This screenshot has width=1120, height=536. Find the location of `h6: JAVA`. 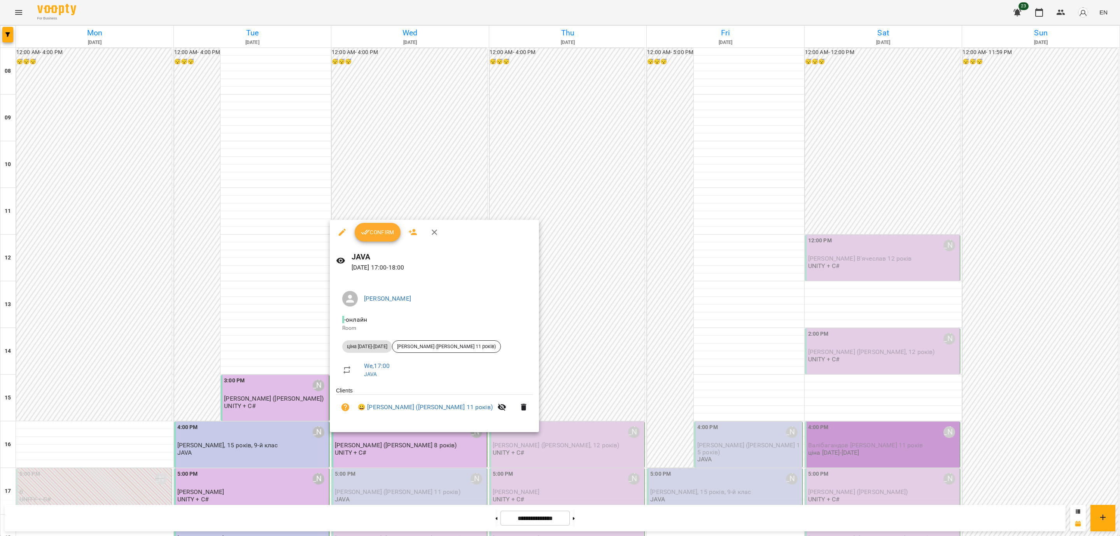

h6: JAVA is located at coordinates (442, 257).